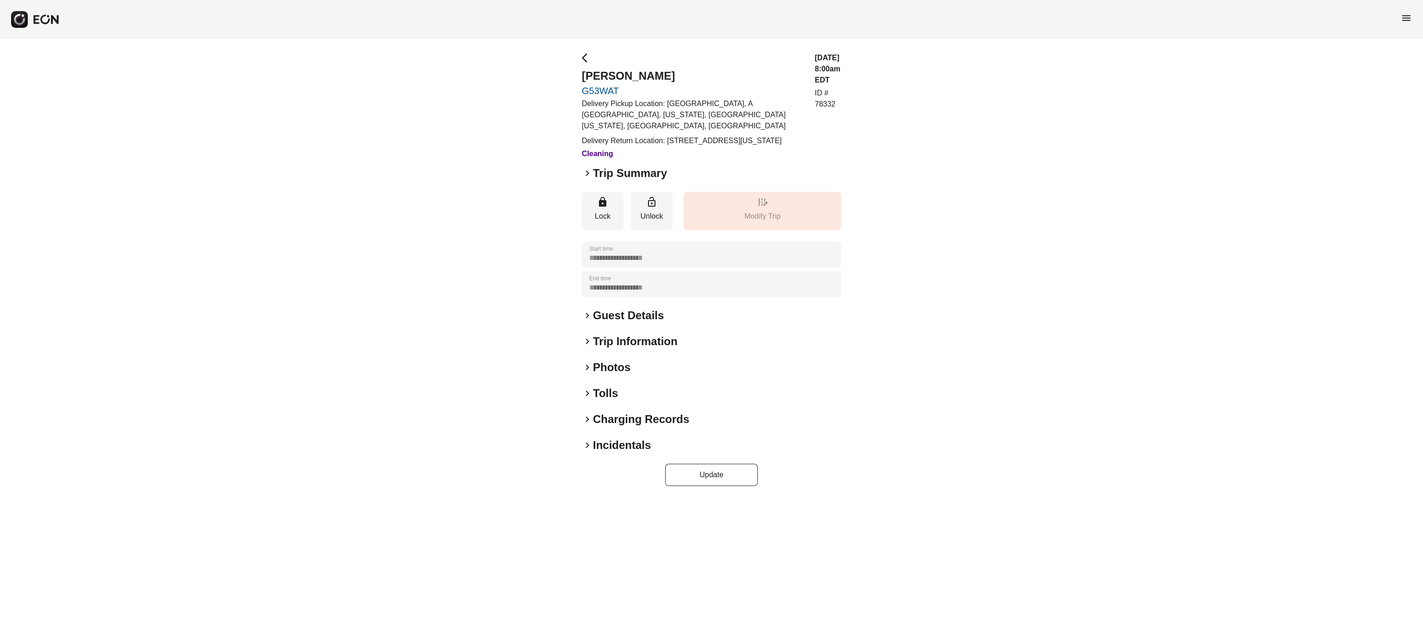  What do you see at coordinates (693, 154) in the screenshot?
I see `h3: Cleaning` at bounding box center [693, 154].